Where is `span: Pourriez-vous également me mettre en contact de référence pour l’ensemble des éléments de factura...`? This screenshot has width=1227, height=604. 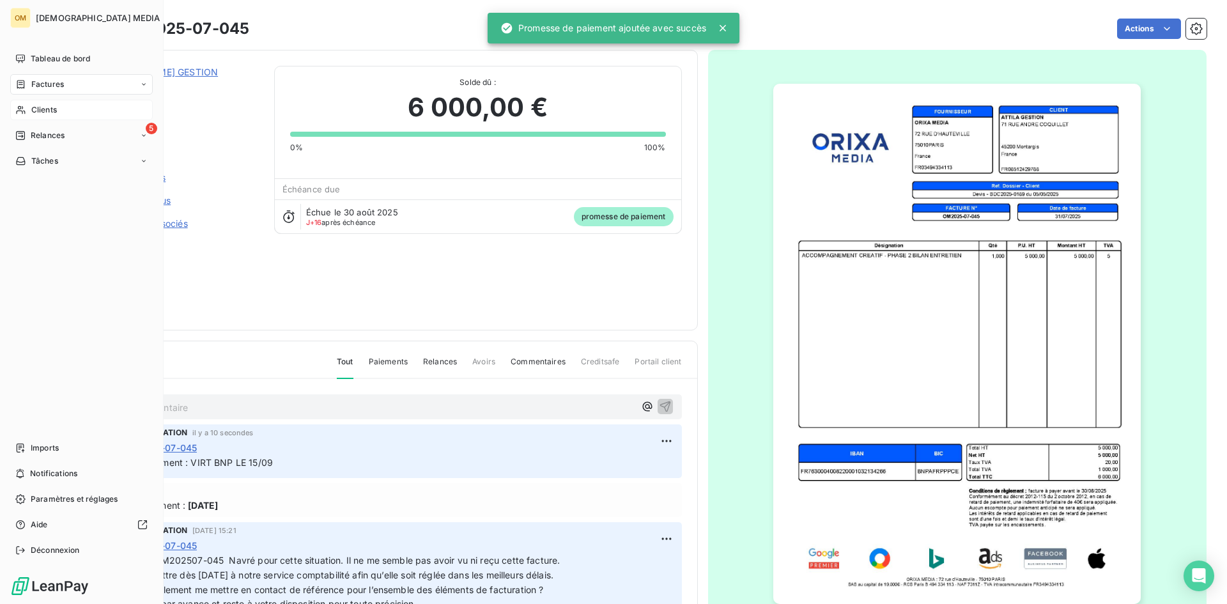 span: Pourriez-vous également me mettre en contact de référence pour l’ensemble des éléments de factura... is located at coordinates (314, 589).